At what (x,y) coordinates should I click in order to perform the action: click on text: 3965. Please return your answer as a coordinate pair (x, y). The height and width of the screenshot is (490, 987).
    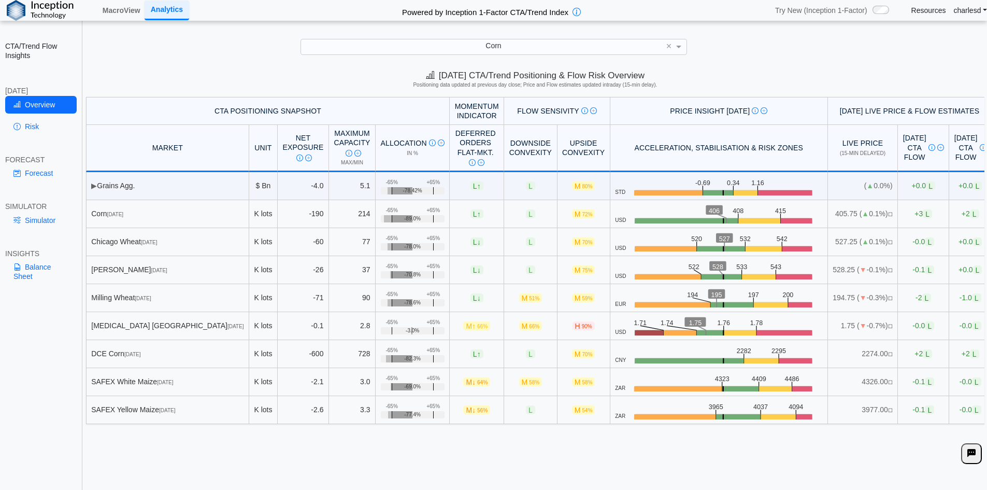
    Looking at the image, I should click on (718, 406).